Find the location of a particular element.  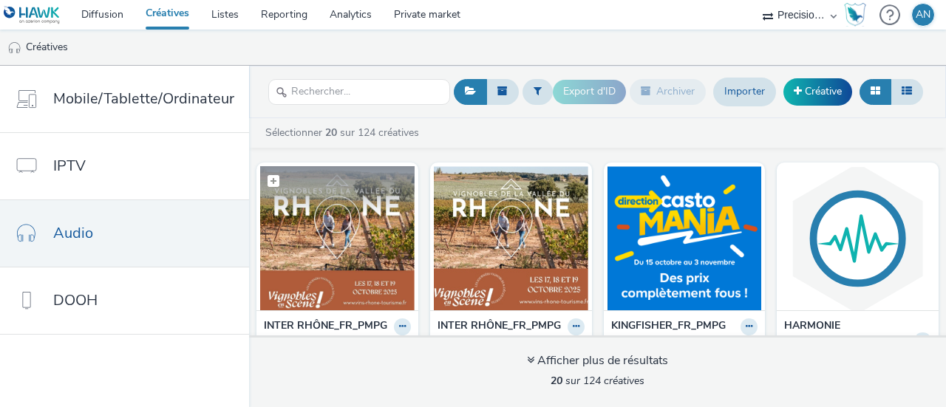

img: 2025_Inter Rhone_Animation Vignoble_Audio_1024x1024 visual is located at coordinates (337, 238).